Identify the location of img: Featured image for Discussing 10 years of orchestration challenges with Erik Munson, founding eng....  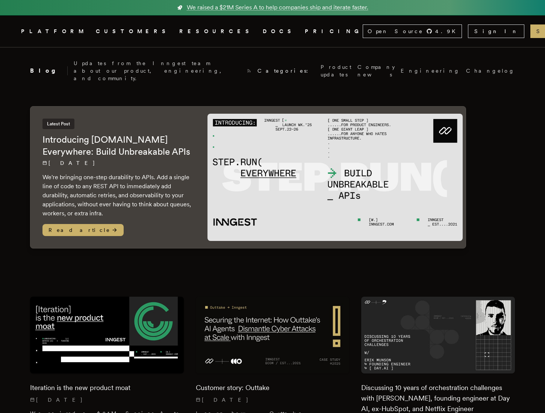
(438, 335).